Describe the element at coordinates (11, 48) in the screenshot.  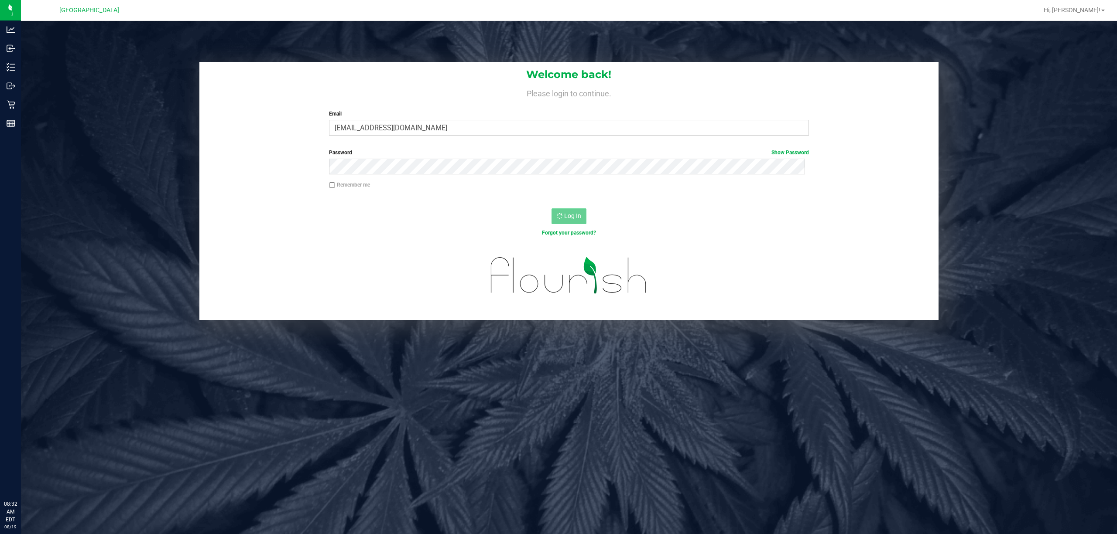
I see `inline-svg: Inbound` at that location.